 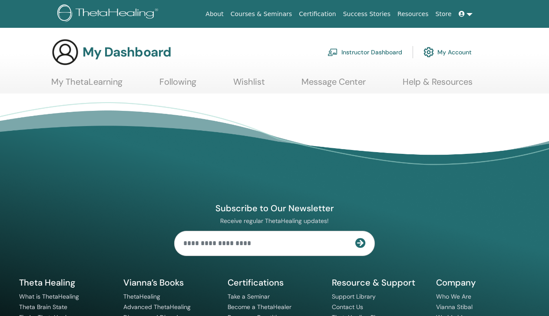 What do you see at coordinates (453, 296) in the screenshot?
I see `a: Who We Are` at bounding box center [453, 296].